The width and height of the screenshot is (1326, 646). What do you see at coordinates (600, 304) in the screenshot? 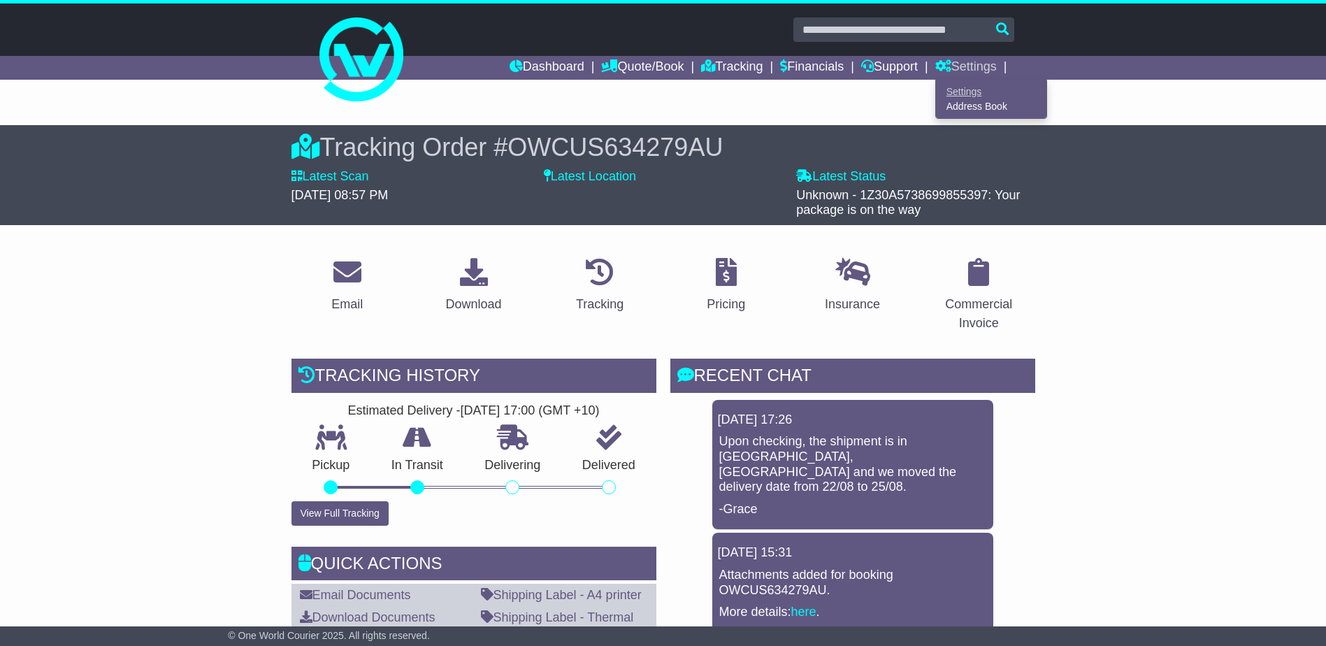
I see `div: Tracking` at bounding box center [600, 304].